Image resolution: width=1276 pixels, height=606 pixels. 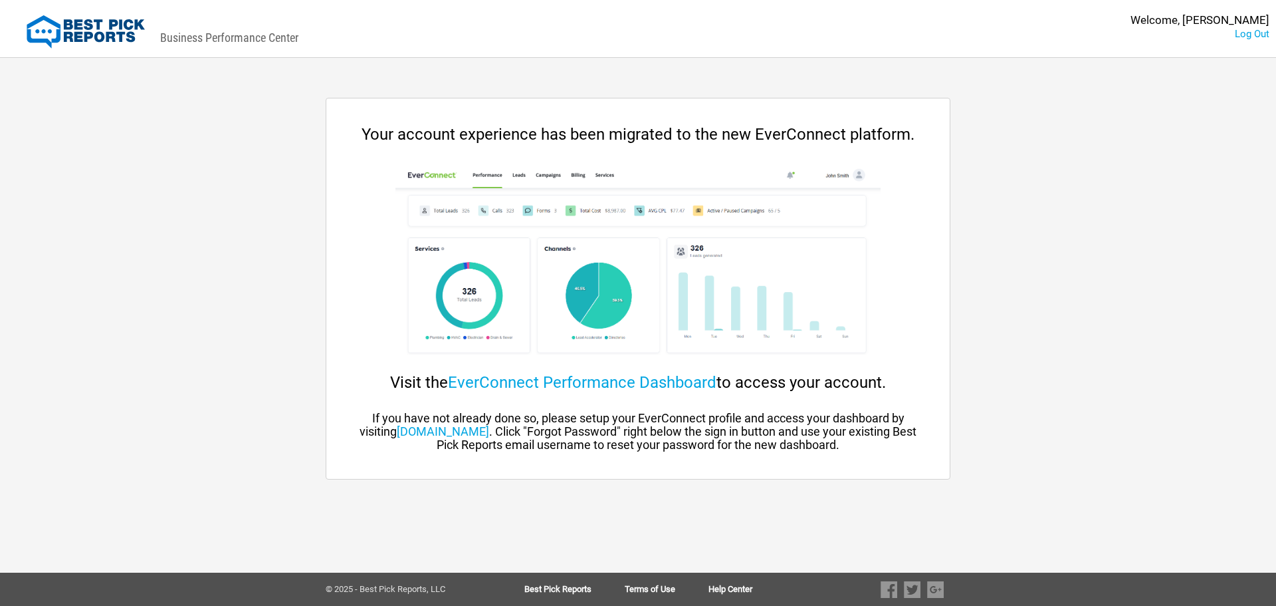 What do you see at coordinates (403, 589) in the screenshot?
I see `div: © 2025 - Best Pick Reports, LLC` at bounding box center [403, 589].